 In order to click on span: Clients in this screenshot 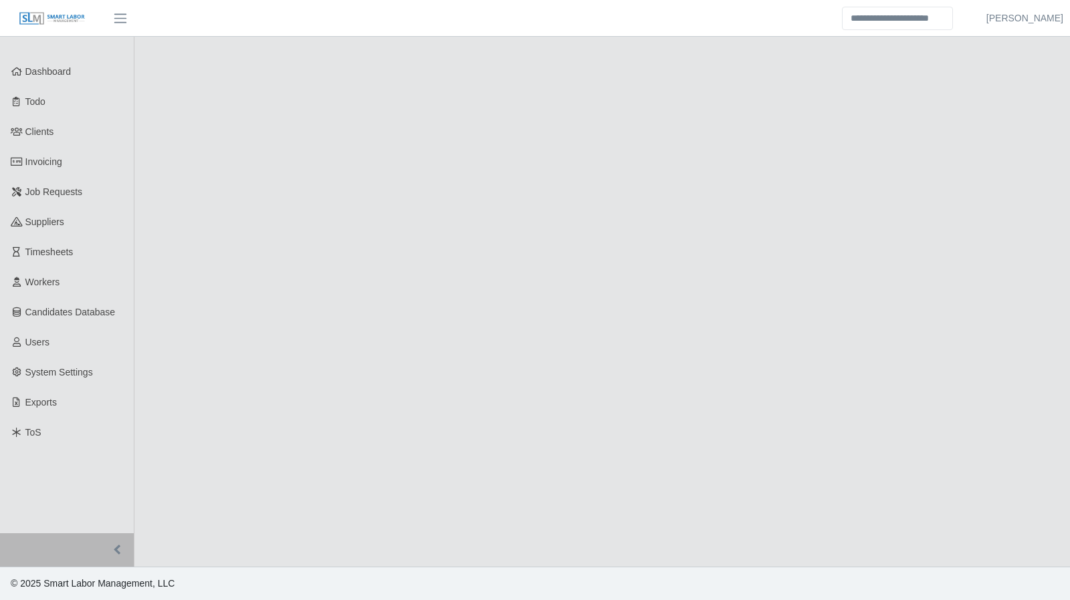, I will do `click(39, 132)`.